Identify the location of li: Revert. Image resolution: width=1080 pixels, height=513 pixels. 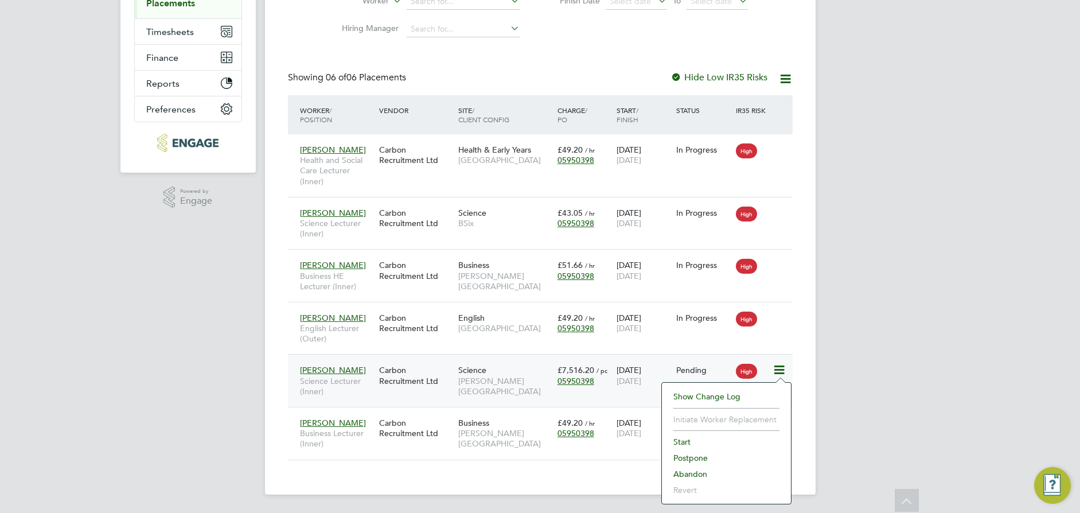
(726, 490).